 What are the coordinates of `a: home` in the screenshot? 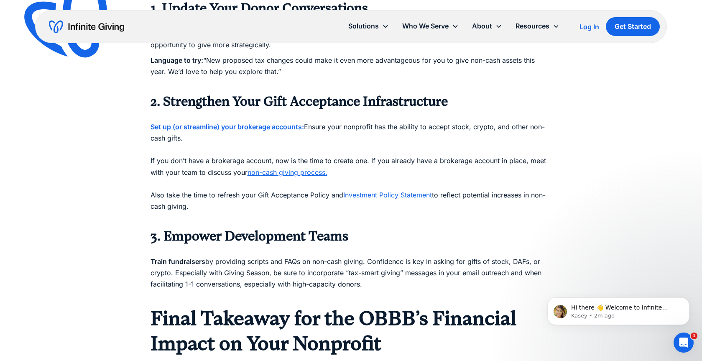 It's located at (87, 27).